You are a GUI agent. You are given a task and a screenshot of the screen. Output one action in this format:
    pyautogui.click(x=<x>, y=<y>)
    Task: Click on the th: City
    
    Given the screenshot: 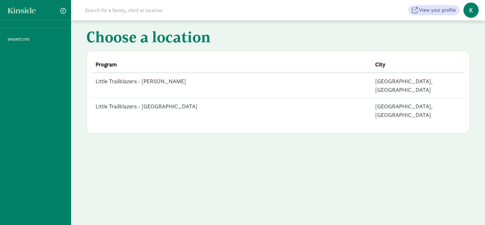 What is the action you would take?
    pyautogui.click(x=418, y=64)
    